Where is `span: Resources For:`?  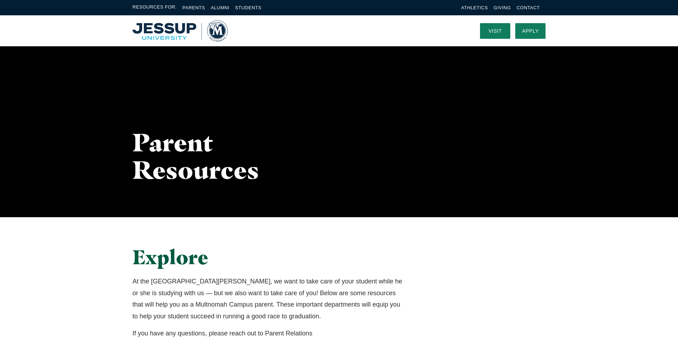 span: Resources For: is located at coordinates (155, 7).